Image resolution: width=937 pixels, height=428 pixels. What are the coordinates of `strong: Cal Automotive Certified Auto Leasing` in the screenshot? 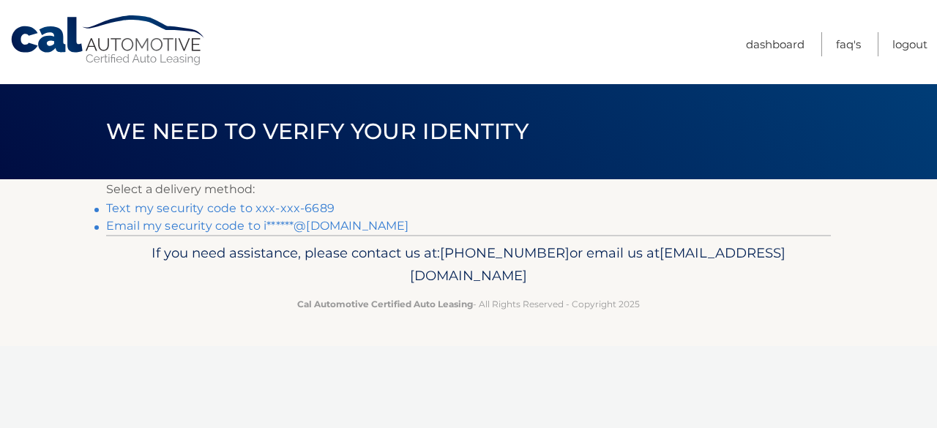 It's located at (385, 304).